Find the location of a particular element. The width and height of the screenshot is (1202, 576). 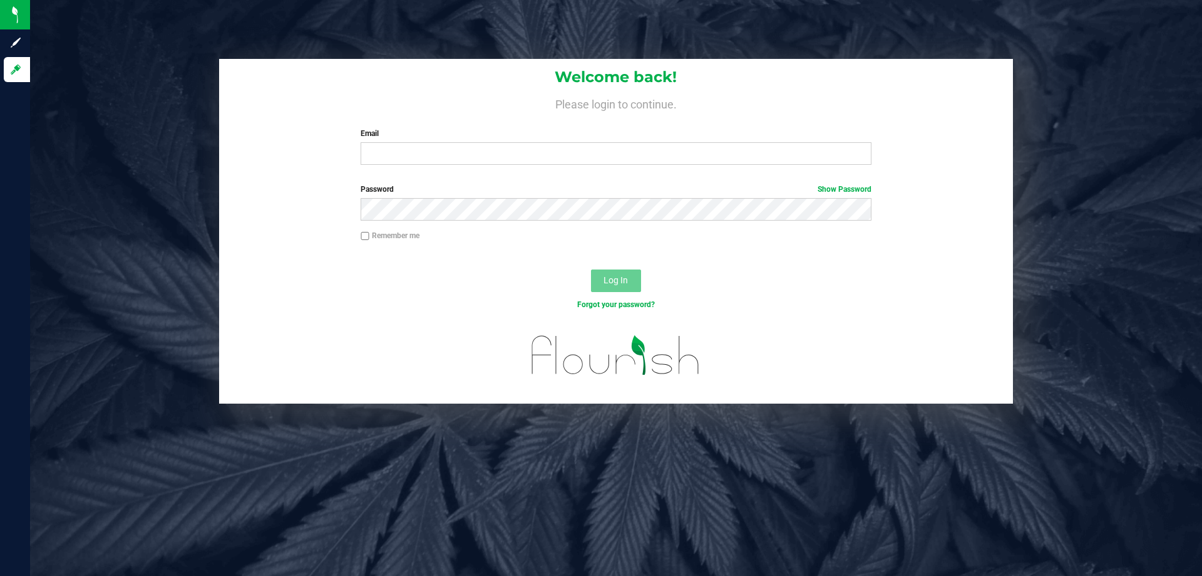

inline-svg: Log in is located at coordinates (16, 70).